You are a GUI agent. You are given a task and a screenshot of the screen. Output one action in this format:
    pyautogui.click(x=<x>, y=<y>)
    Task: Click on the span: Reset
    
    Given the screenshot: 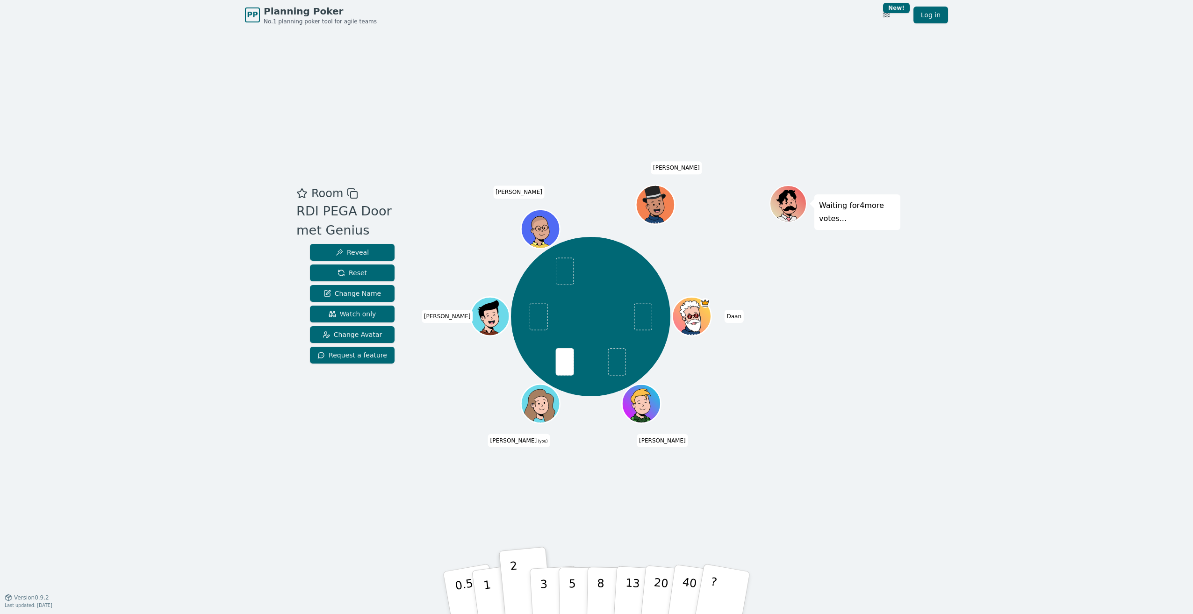 What is the action you would take?
    pyautogui.click(x=352, y=273)
    